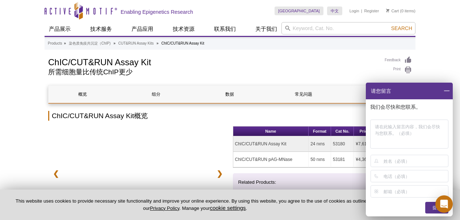 The width and height of the screenshot is (460, 220). I want to click on p: This website uses cookies to provide necessary site functionality and improve your online experie..., so click(195, 205).